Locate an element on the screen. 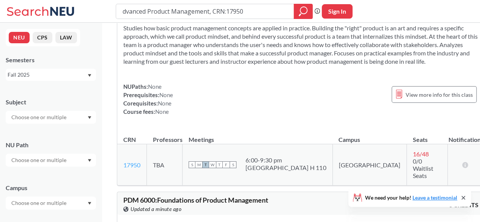 The height and width of the screenshot is (222, 480). th: Professors is located at coordinates (165, 136).